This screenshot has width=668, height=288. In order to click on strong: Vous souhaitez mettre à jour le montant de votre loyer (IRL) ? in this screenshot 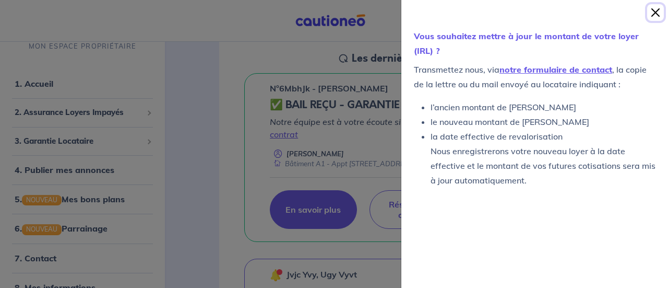, I will do `click(526, 43)`.